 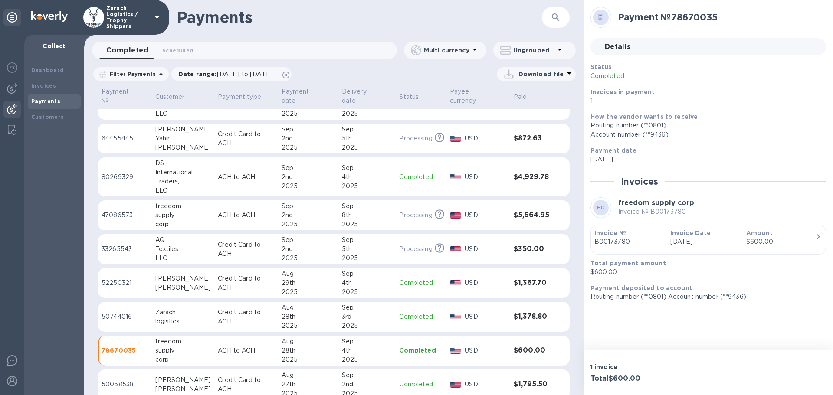 I want to click on p: 50744016, so click(x=125, y=317).